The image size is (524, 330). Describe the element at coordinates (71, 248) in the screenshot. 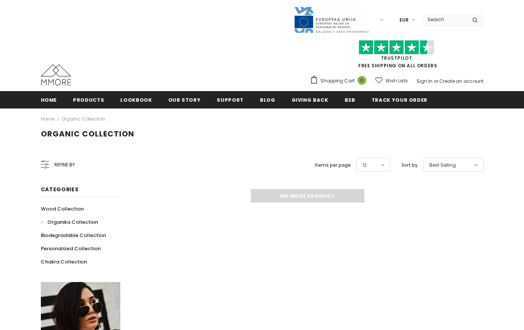

I see `span: Personalized Collection` at that location.